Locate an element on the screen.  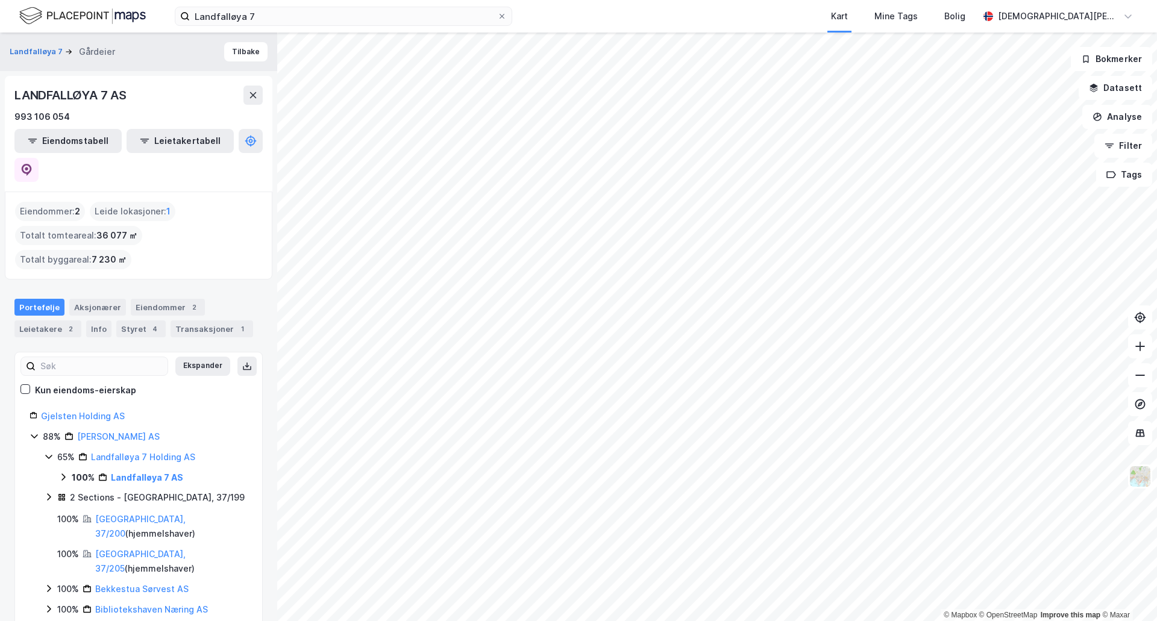
button: Tags is located at coordinates (1124, 175).